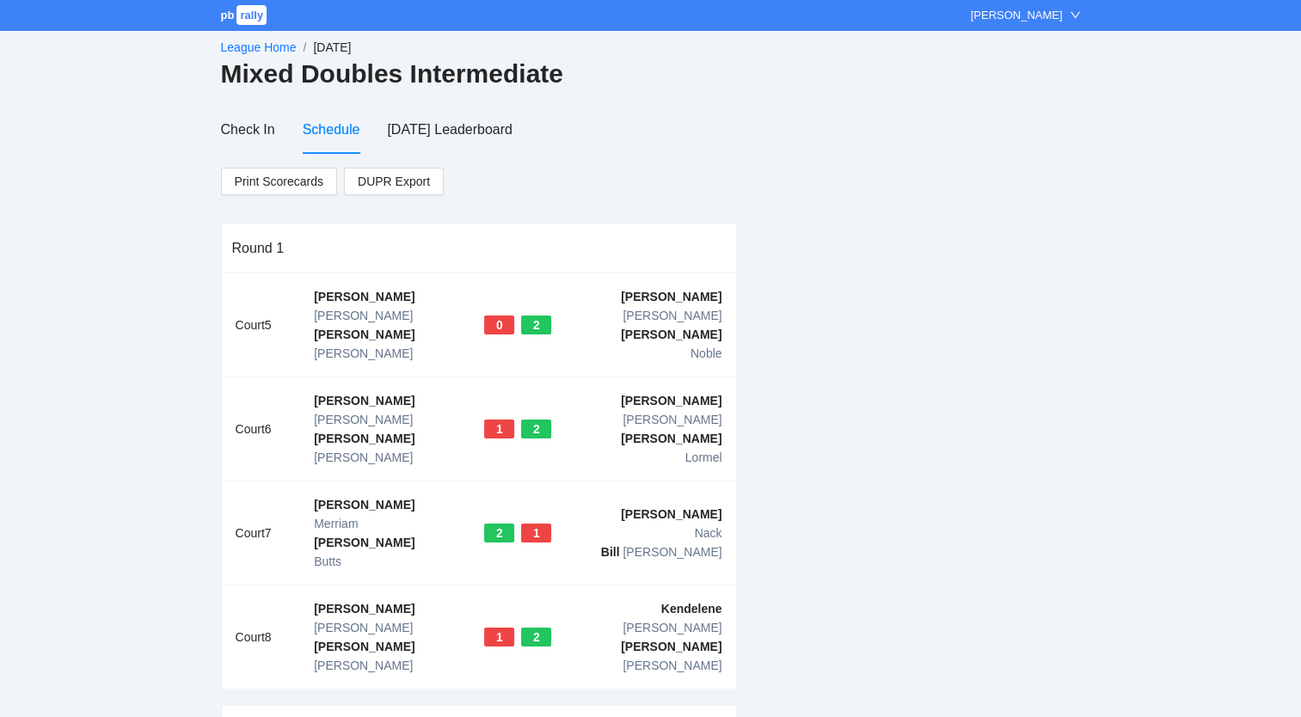  I want to click on span: Butts, so click(328, 561).